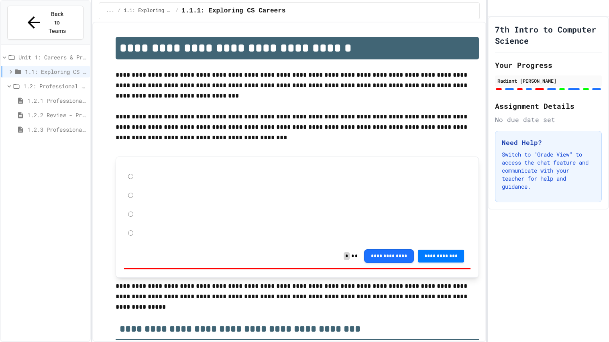 This screenshot has width=609, height=342. Describe the element at coordinates (57, 22) in the screenshot. I see `span: Back to Teams` at that location.